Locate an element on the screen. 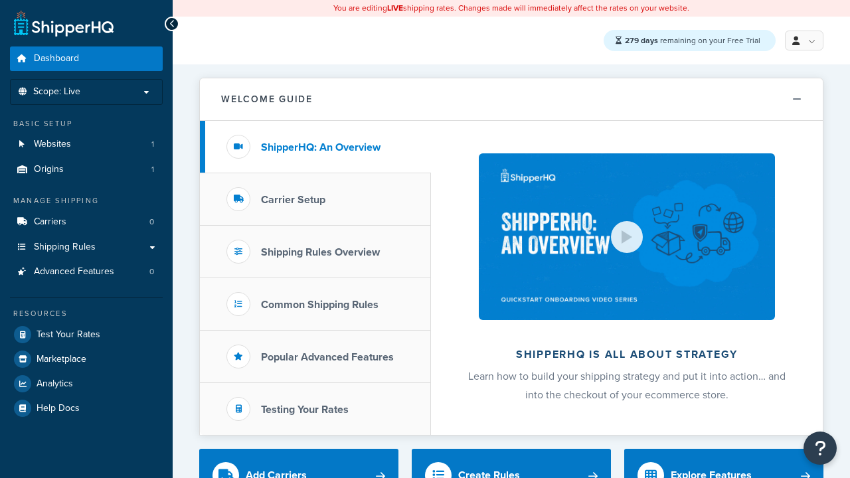 This screenshot has height=478, width=850. h2: Welcome Guide is located at coordinates (267, 99).